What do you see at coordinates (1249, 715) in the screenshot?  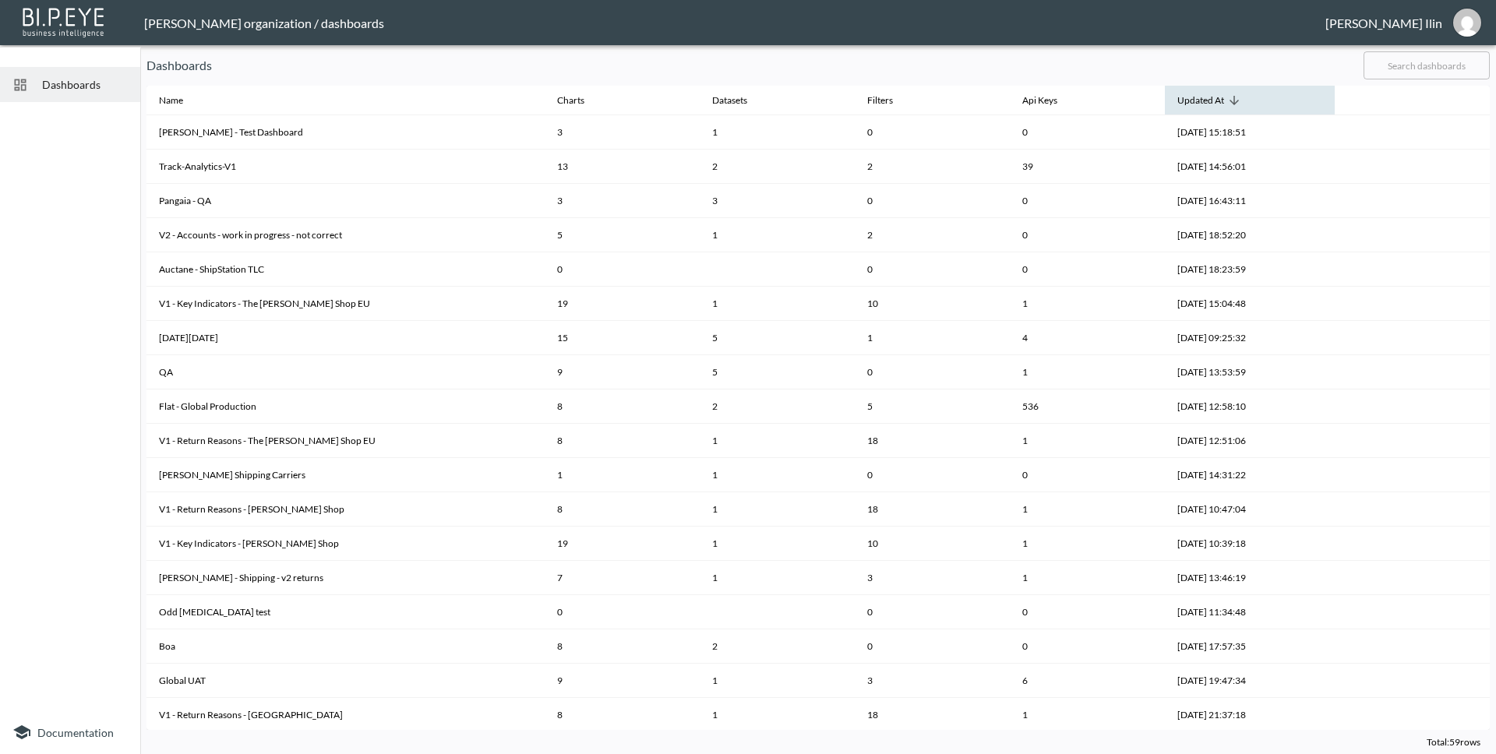 I see `th: 2025-08-26, 21:37:18` at bounding box center [1249, 715].